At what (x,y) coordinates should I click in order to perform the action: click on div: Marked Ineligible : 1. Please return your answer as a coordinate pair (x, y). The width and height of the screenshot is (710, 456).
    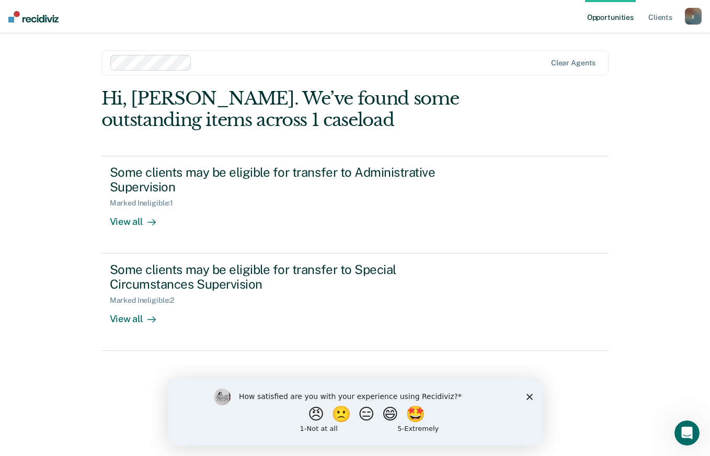
    Looking at the image, I should click on (145, 203).